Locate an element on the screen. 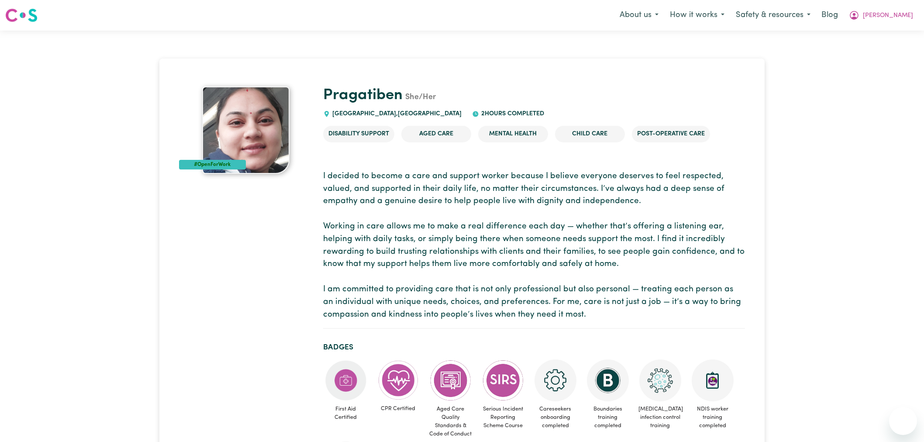  span: Careseekers onboarding completed is located at coordinates (555, 417).